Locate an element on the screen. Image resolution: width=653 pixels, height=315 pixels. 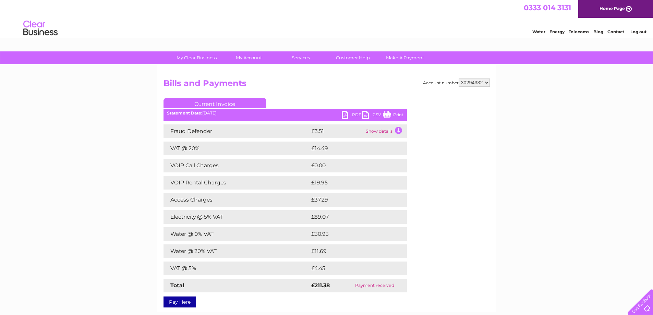
h2: Bills and Payments is located at coordinates (327, 85).